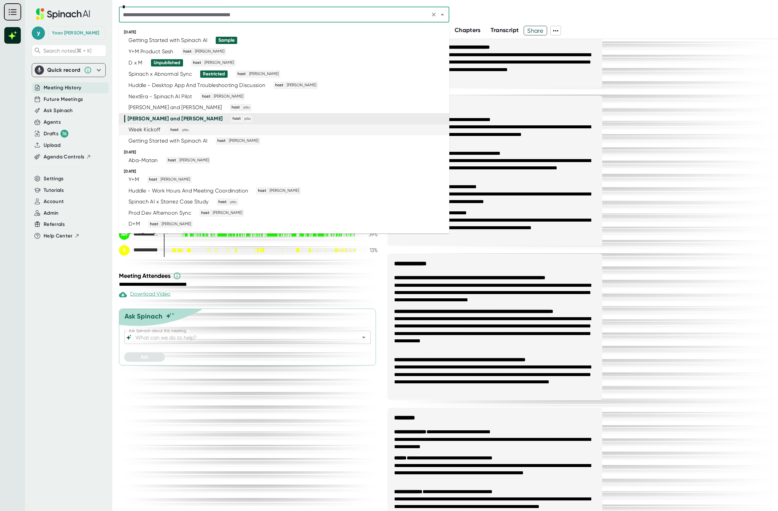 Image resolution: width=778 pixels, height=511 pixels. Describe the element at coordinates (52, 122) in the screenshot. I see `button: Agents` at that location.